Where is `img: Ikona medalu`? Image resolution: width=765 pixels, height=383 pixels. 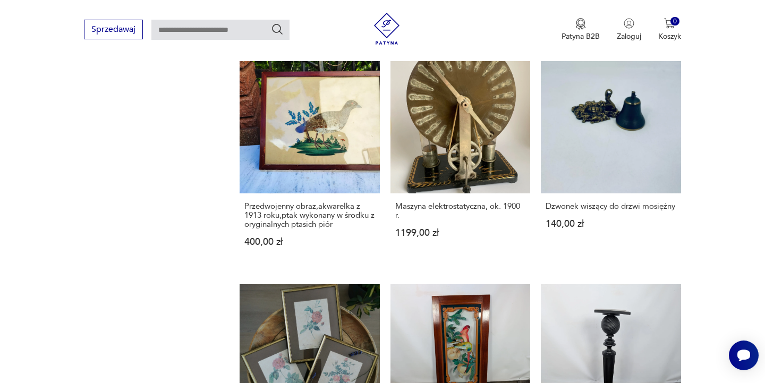 img: Ikona medalu is located at coordinates (581, 24).